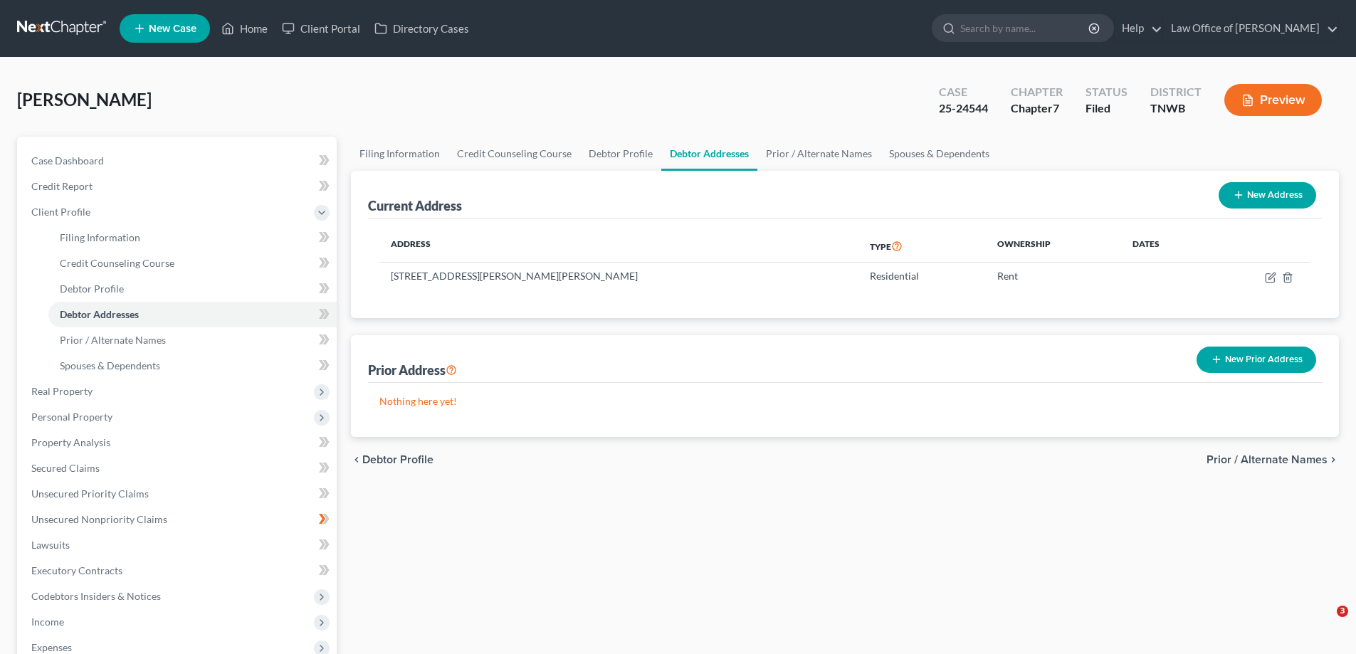  Describe the element at coordinates (61, 211) in the screenshot. I see `span: Client Profile` at that location.